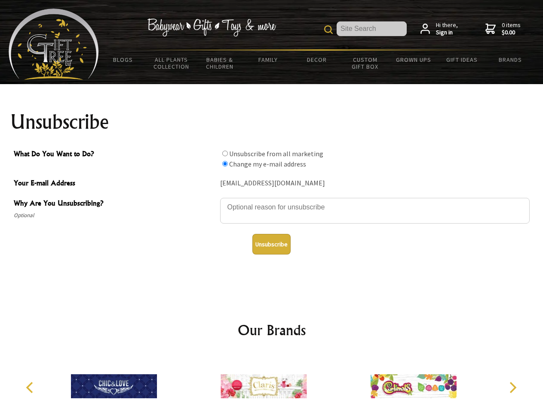 The image size is (543, 412). Describe the element at coordinates (510, 60) in the screenshot. I see `a: Brands` at that location.